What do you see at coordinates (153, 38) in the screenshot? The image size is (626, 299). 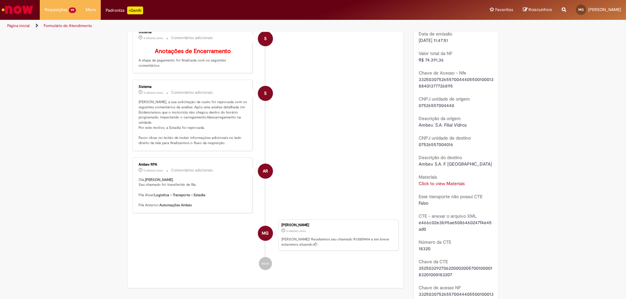 I see `time: 03/06/2025 10:19:50` at bounding box center [153, 38].